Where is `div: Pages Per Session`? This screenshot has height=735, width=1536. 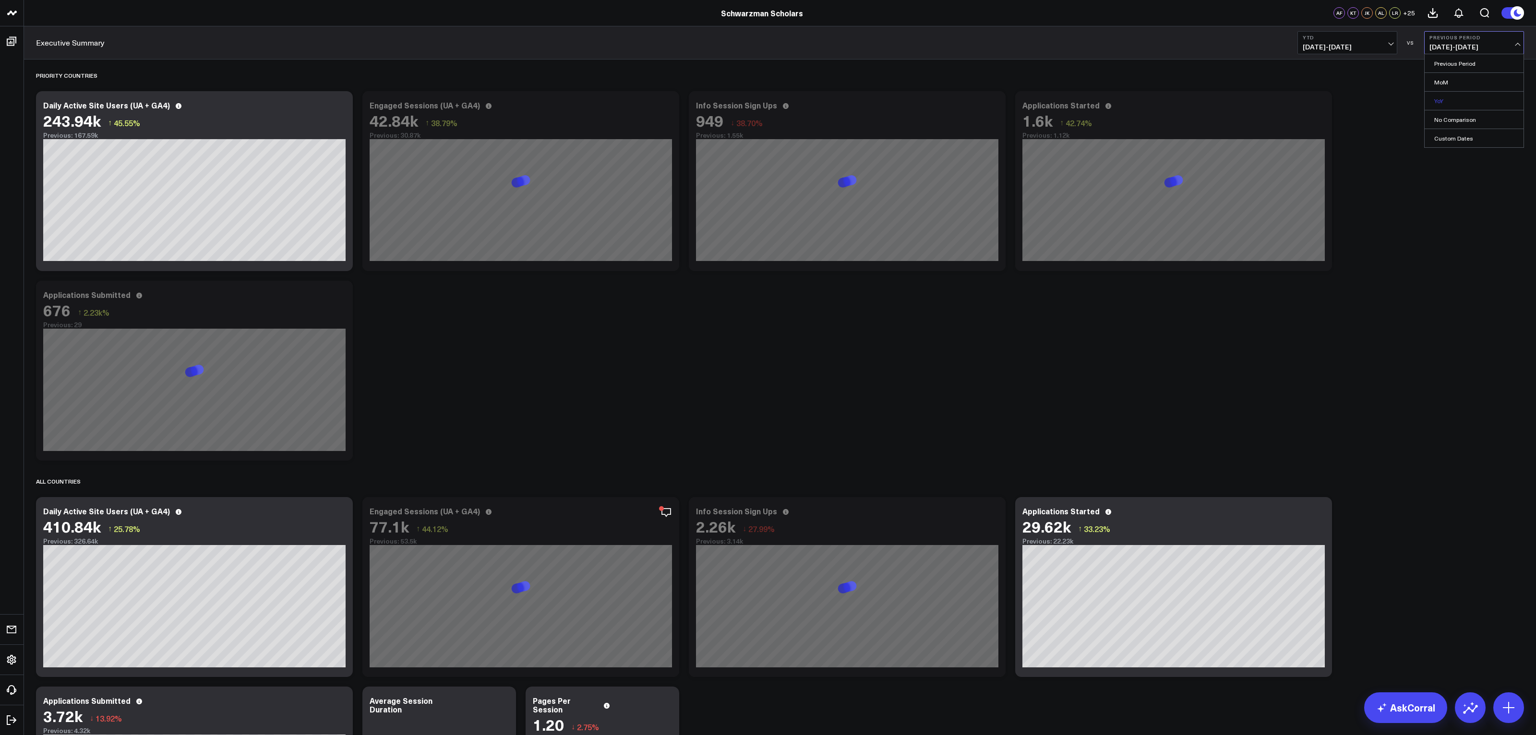
div: Pages Per Session is located at coordinates (565, 705).